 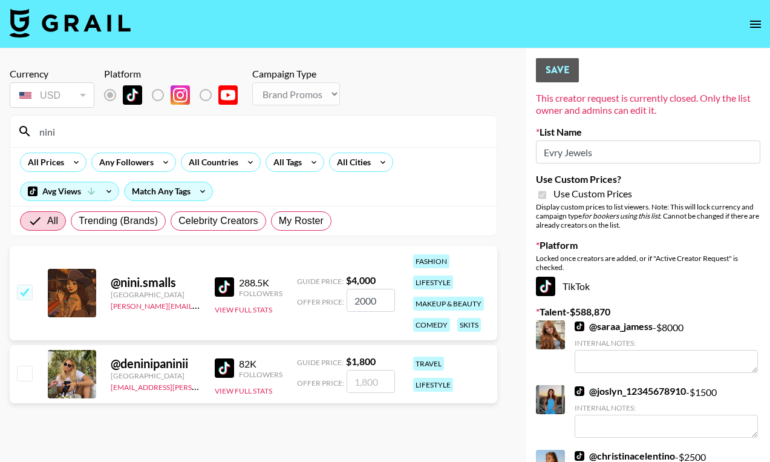 I want to click on label: Talent - $ 588,870, so click(x=648, y=312).